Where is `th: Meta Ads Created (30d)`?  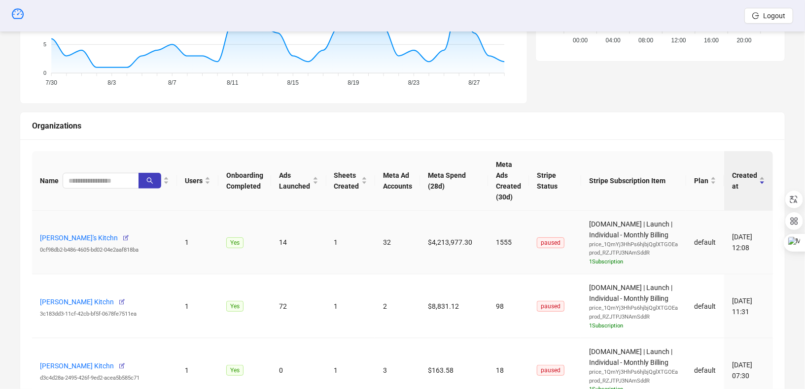 th: Meta Ads Created (30d) is located at coordinates (508, 181).